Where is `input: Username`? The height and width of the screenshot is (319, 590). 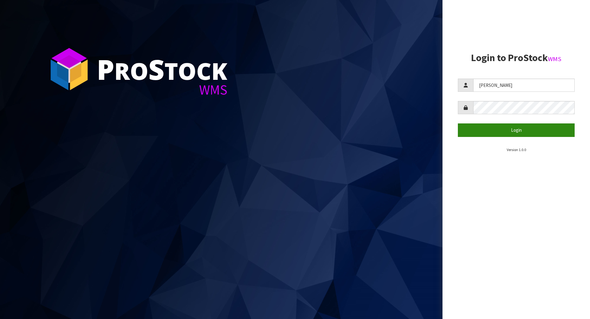 input: Username is located at coordinates (524, 85).